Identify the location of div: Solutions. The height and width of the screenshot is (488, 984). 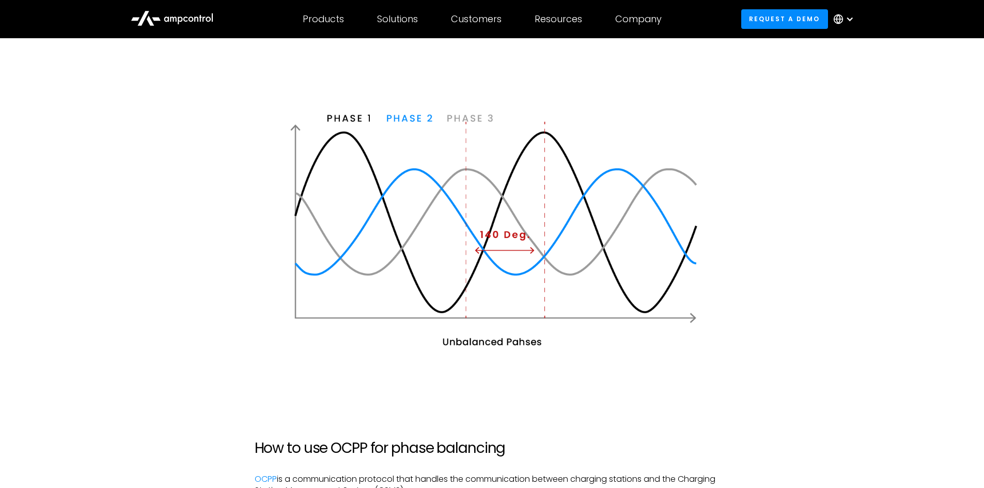
(397, 19).